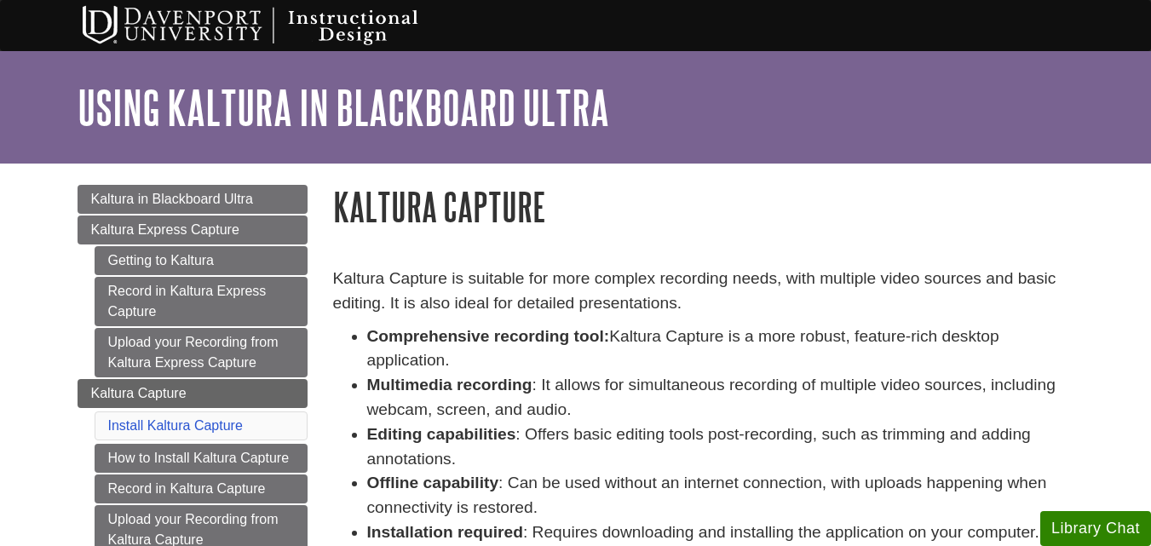  Describe the element at coordinates (273, 26) in the screenshot. I see `img: Davenport University Instructional Design` at that location.